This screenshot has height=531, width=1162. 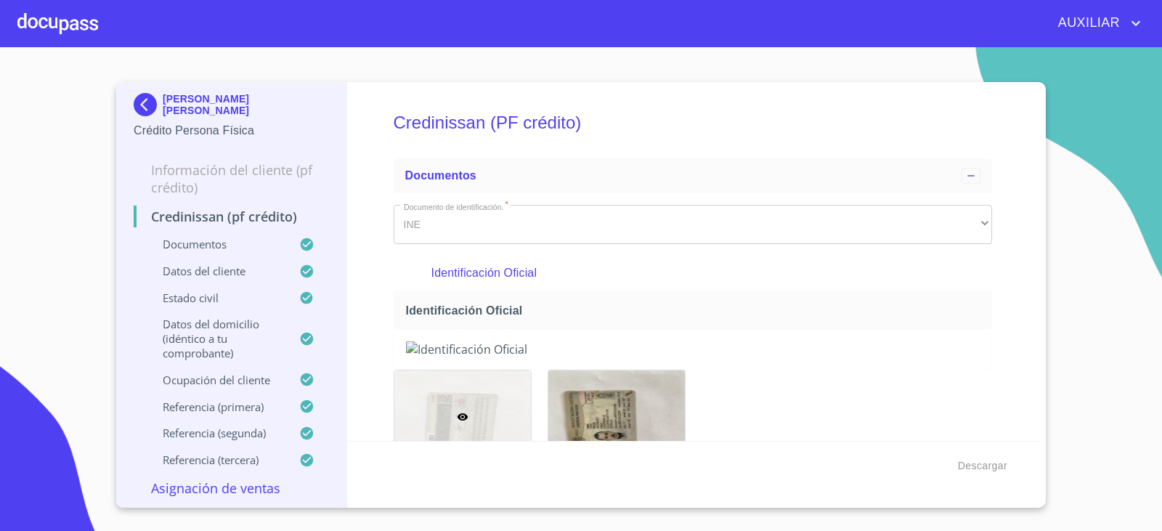 What do you see at coordinates (693, 176) in the screenshot?
I see `div: Documentos` at bounding box center [693, 176].